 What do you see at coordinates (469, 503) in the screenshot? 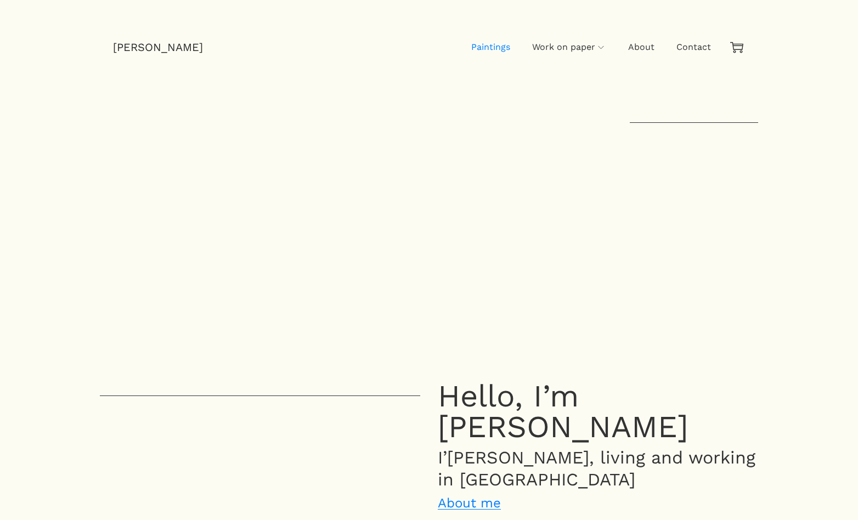
I see `a: About me` at bounding box center [469, 503].